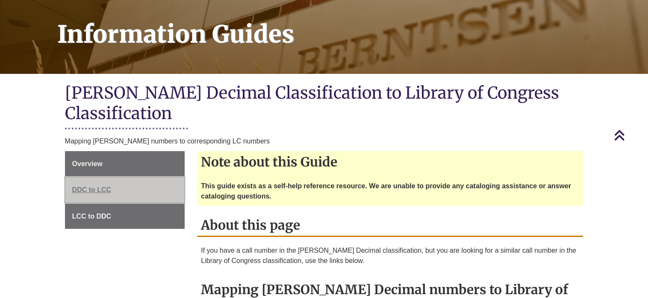 The width and height of the screenshot is (648, 298). I want to click on strong: This guide exists as a self-help reference resource. We are unable to provide any cataloging assi..., so click(386, 191).